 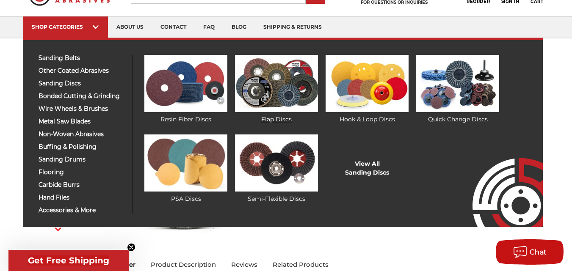 I want to click on span: sanding drums, so click(x=82, y=160).